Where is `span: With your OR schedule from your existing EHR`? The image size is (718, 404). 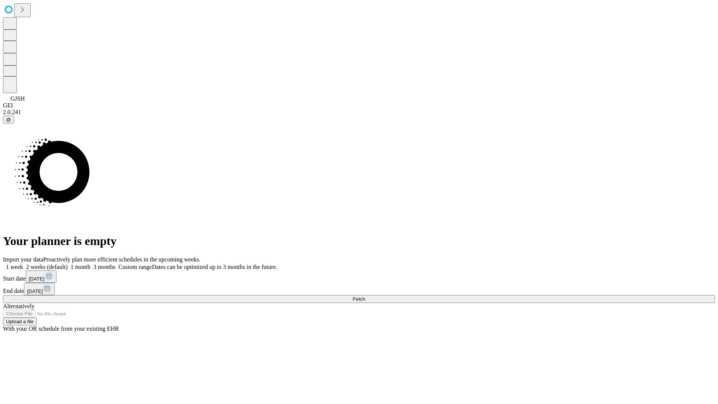 span: With your OR schedule from your existing EHR is located at coordinates (61, 328).